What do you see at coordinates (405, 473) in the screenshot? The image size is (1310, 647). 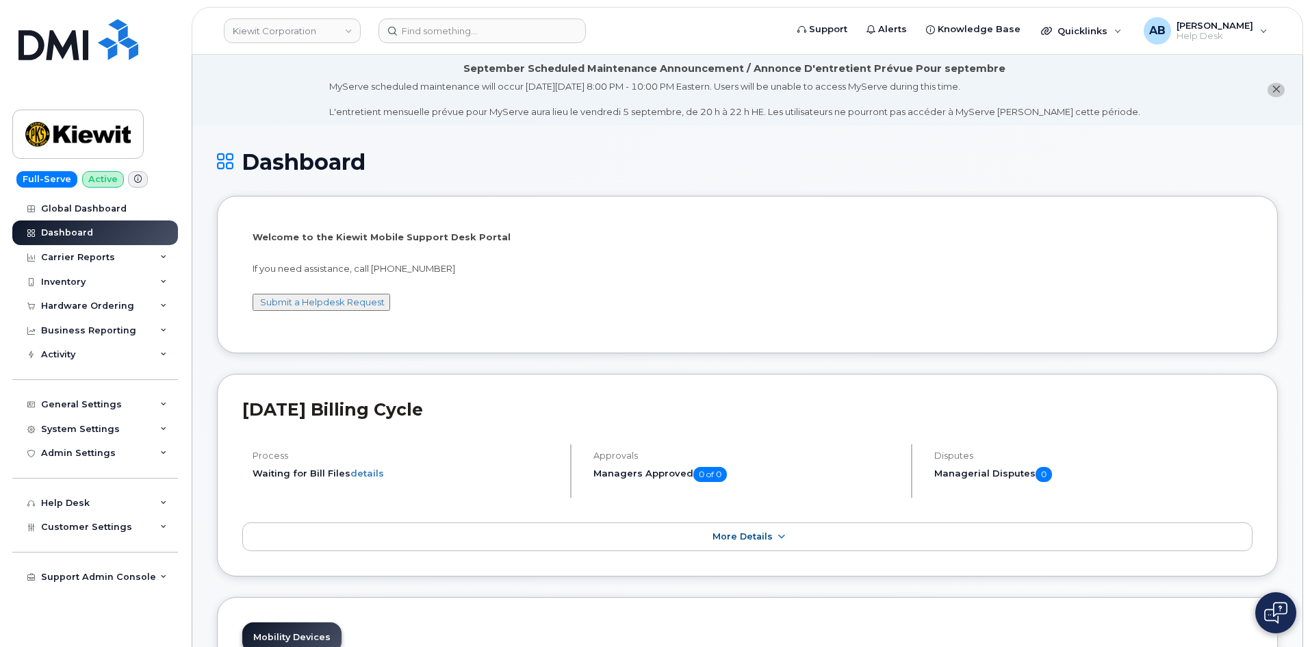 I see `li: Waiting for Bill Files` at bounding box center [405, 473].